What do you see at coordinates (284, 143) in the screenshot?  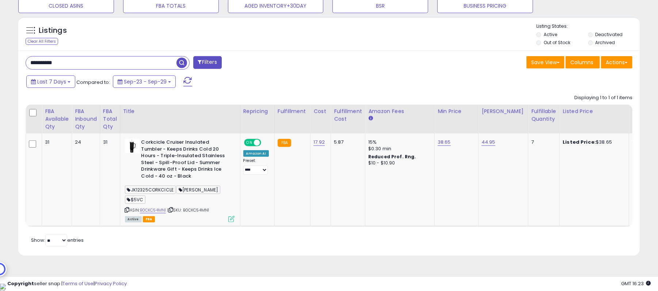 I see `small: FBA` at bounding box center [284, 143].